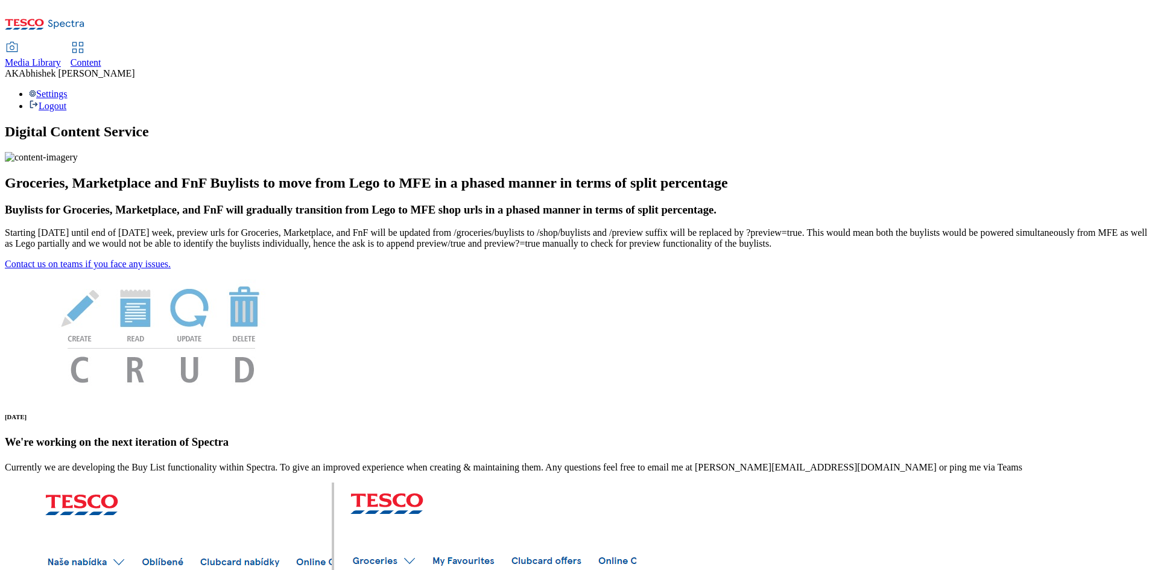 The height and width of the screenshot is (570, 1158). What do you see at coordinates (579, 442) in the screenshot?
I see `h3: We're working on the next iteration of Spectra` at bounding box center [579, 442].